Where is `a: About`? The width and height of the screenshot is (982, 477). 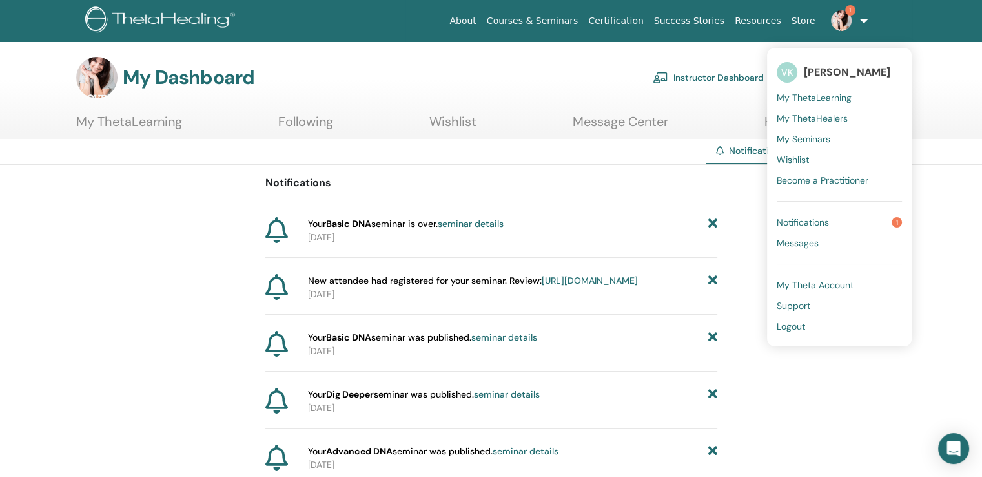 a: About is located at coordinates (462, 21).